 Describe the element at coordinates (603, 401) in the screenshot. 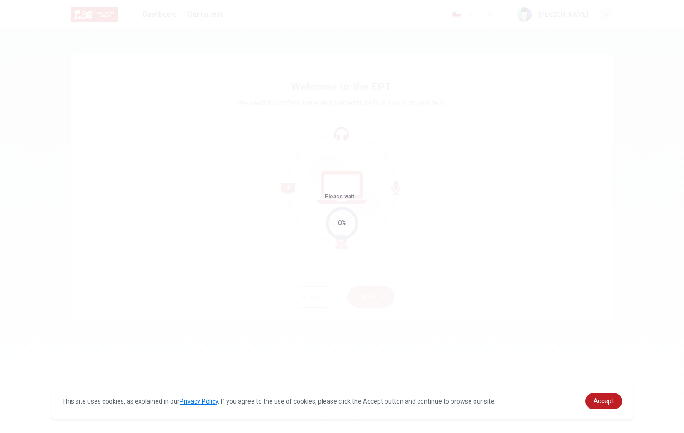

I see `span: Accept` at that location.